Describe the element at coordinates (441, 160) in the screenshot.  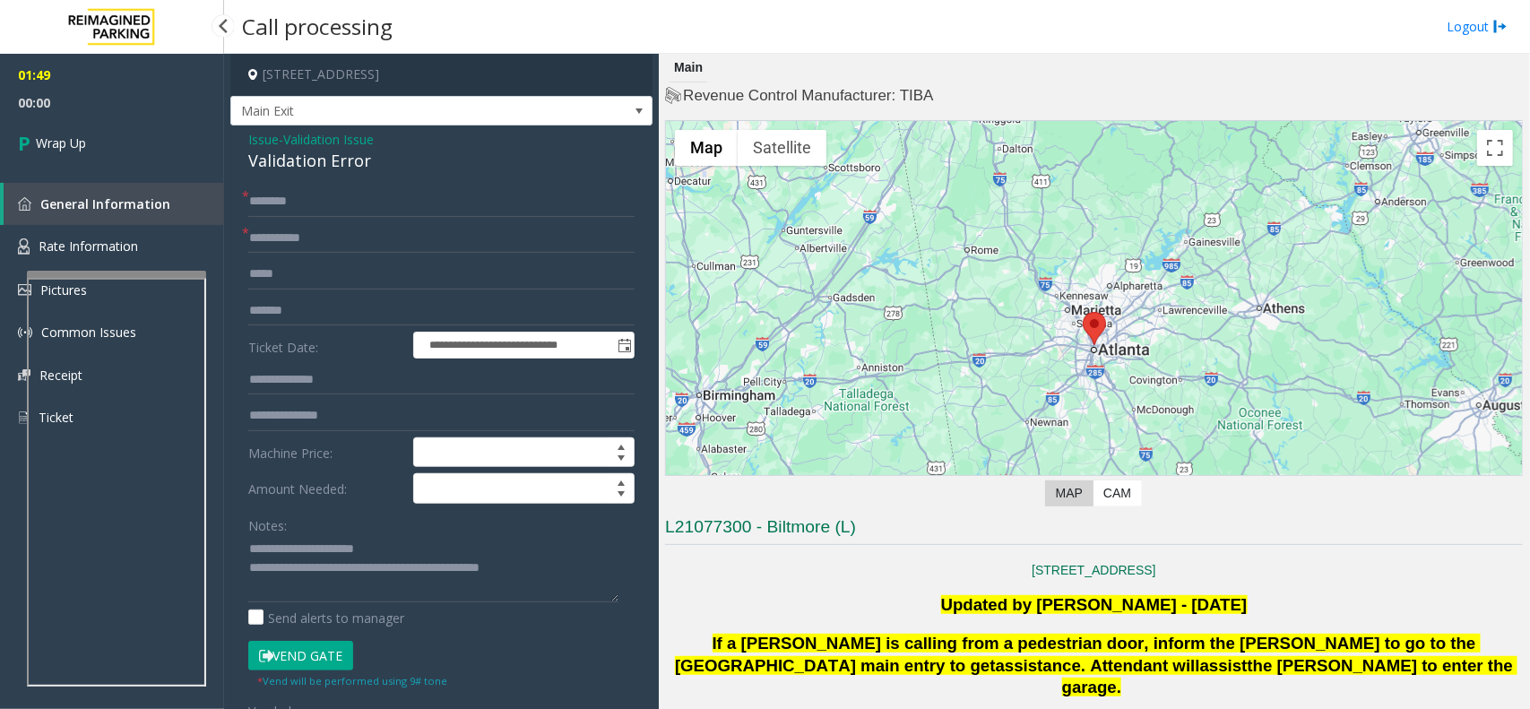
I see `div: Validation Error` at that location.